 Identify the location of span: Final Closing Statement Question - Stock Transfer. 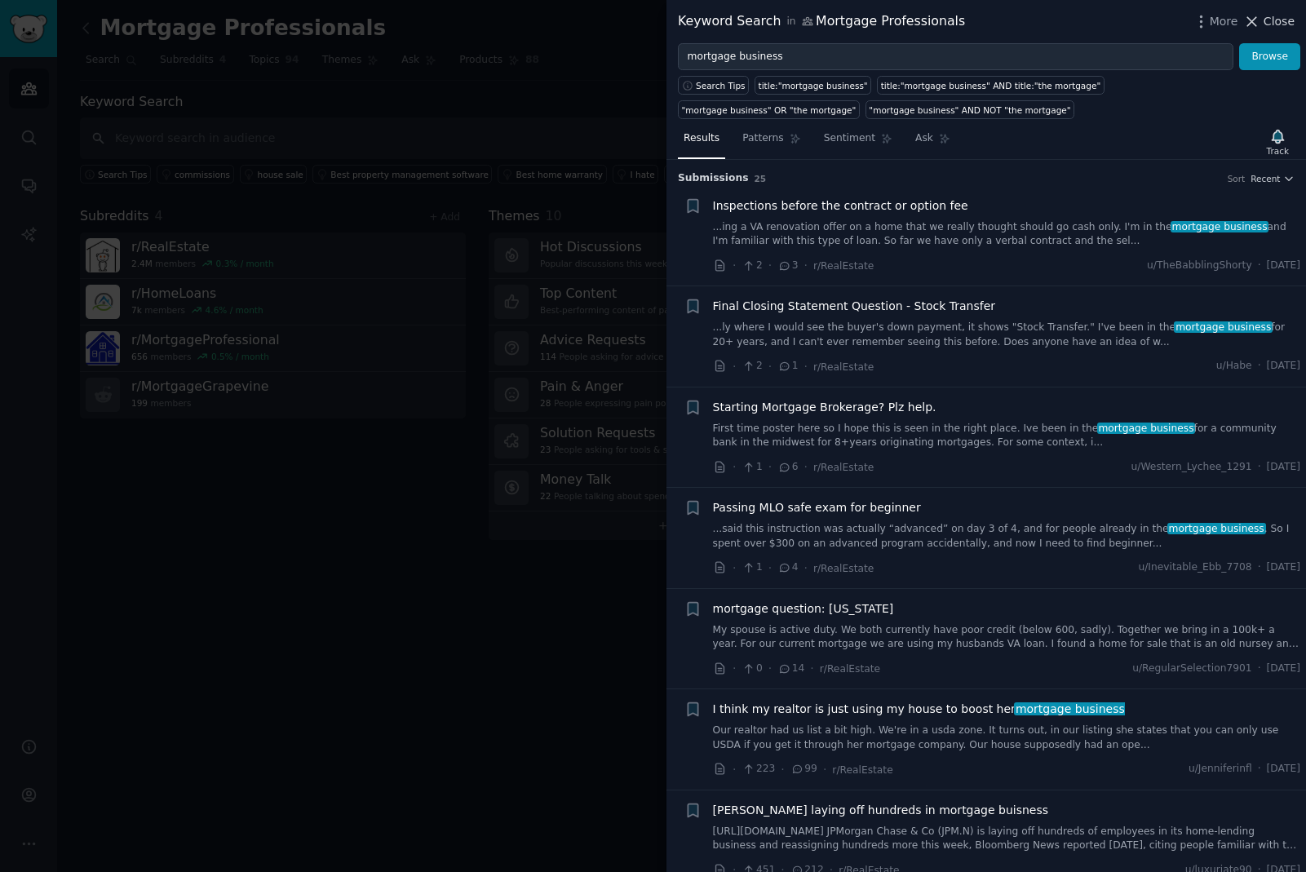
(854, 306).